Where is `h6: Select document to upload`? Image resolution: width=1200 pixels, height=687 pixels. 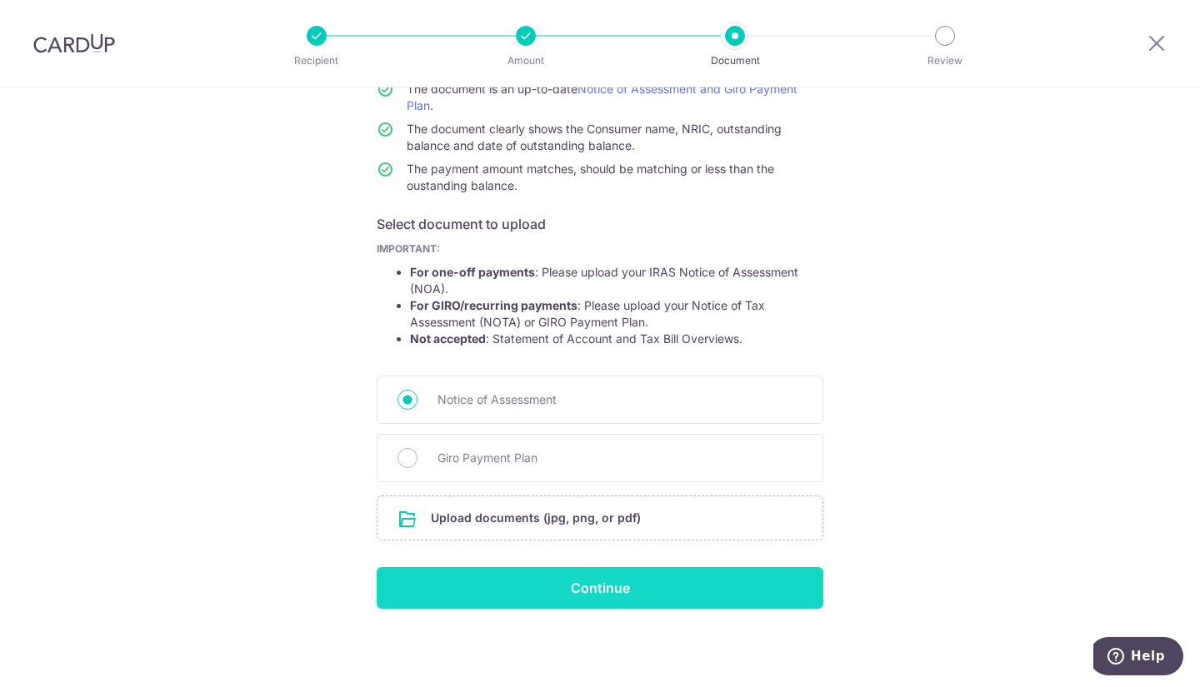 h6: Select document to upload is located at coordinates (600, 224).